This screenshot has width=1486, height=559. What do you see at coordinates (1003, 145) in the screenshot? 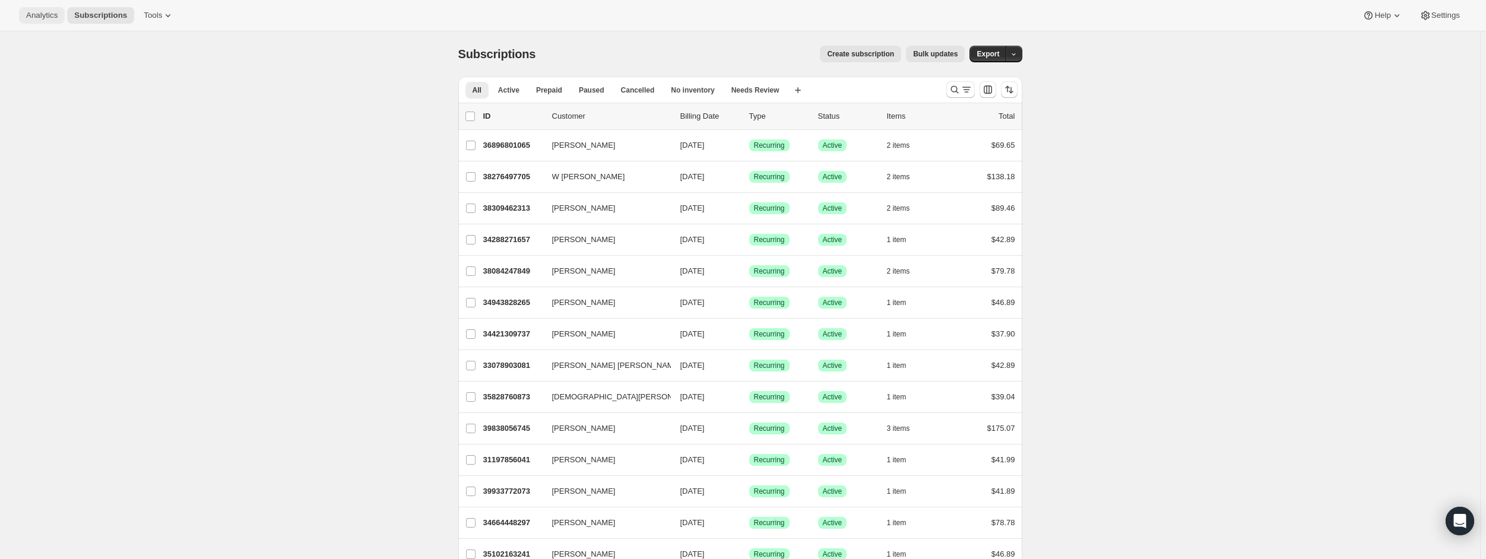
I see `span: $69.65` at bounding box center [1003, 145].